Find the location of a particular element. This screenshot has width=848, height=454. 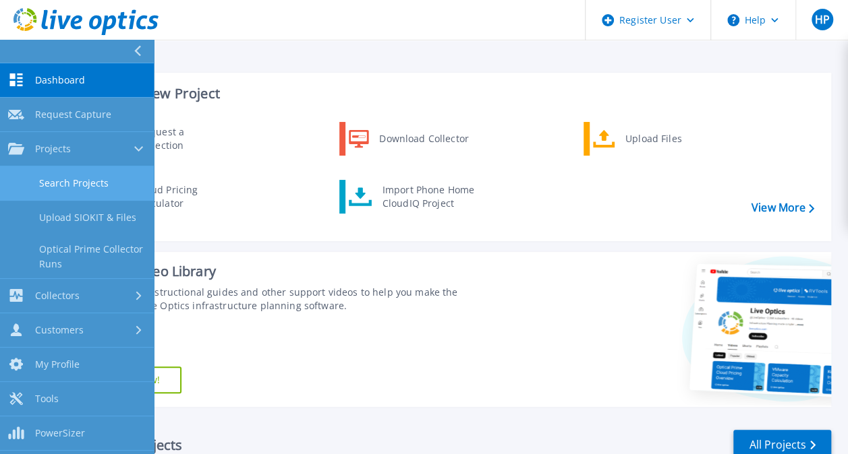

span: HP is located at coordinates (821, 20).